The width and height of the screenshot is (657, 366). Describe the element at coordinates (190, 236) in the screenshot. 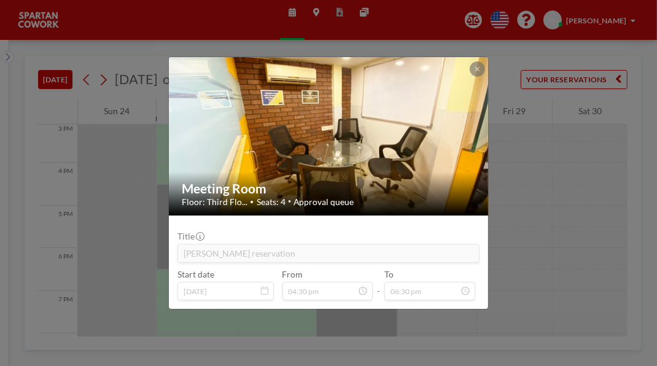

I see `label: Title` at that location.